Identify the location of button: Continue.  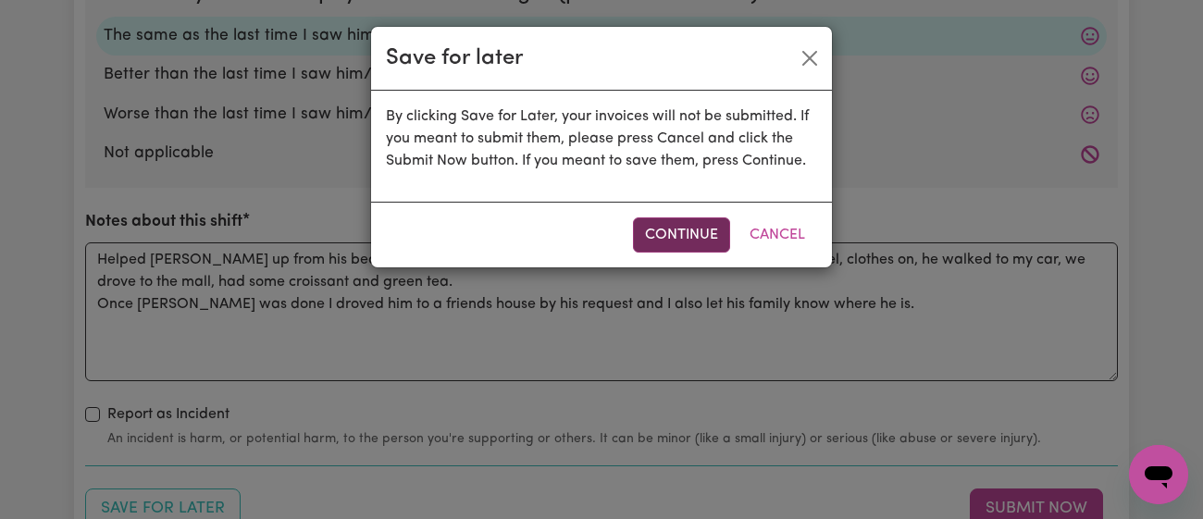
(681, 235).